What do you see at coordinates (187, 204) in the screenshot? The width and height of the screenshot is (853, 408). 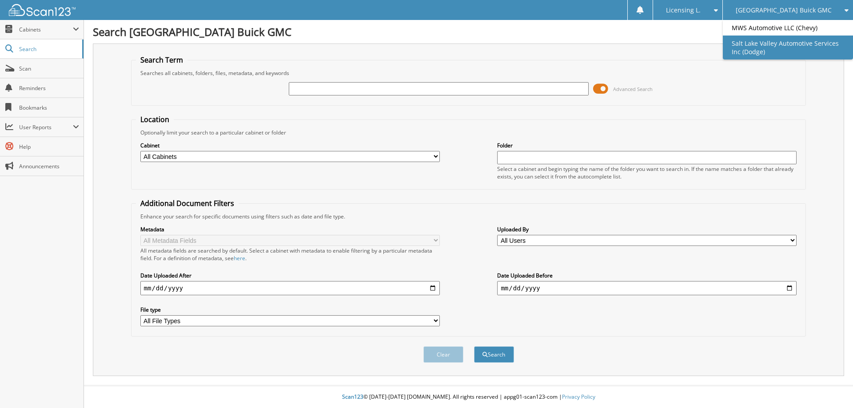 I see `legend: Additional Document Filters` at bounding box center [187, 204].